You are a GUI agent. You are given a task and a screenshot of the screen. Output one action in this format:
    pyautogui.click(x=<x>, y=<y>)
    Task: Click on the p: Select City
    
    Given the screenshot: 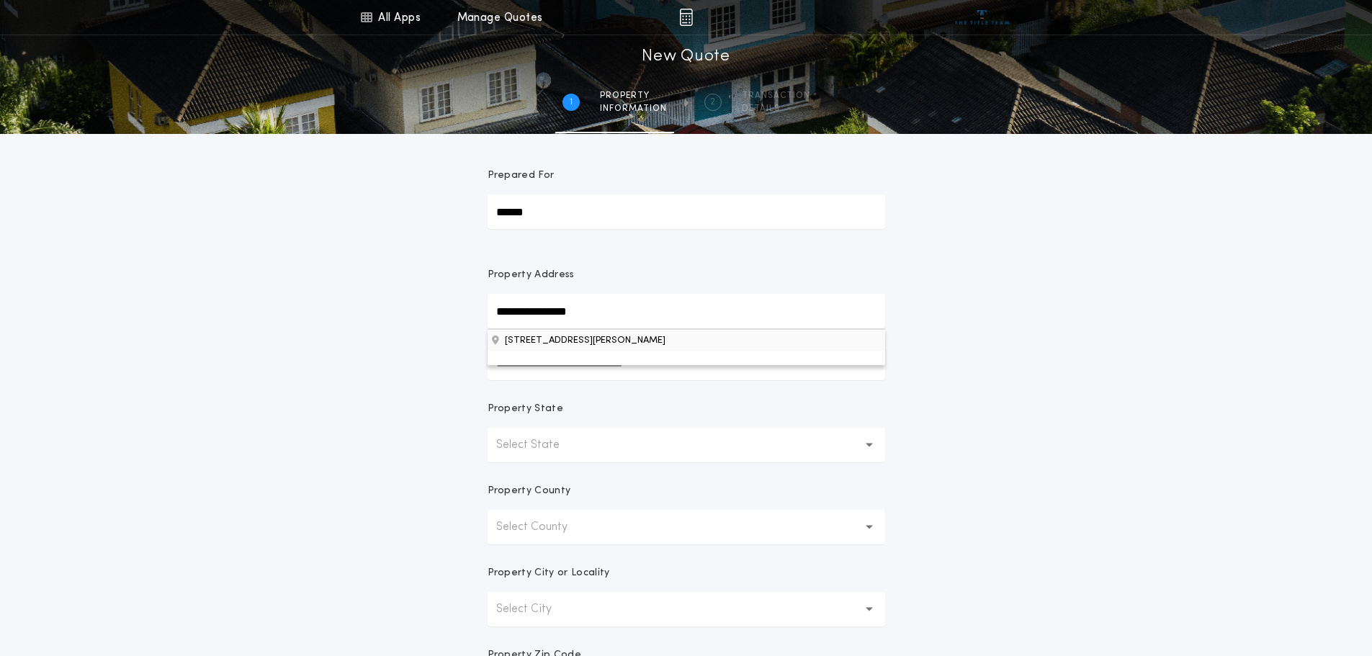 What is the action you would take?
    pyautogui.click(x=535, y=609)
    